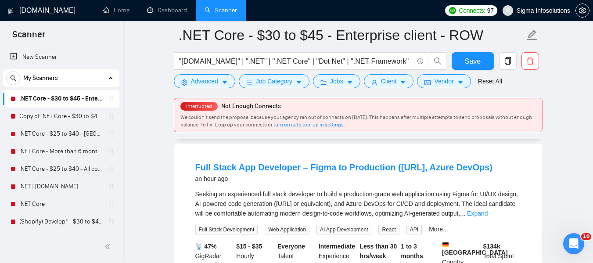  Describe the element at coordinates (530, 61) in the screenshot. I see `span: delete` at that location.